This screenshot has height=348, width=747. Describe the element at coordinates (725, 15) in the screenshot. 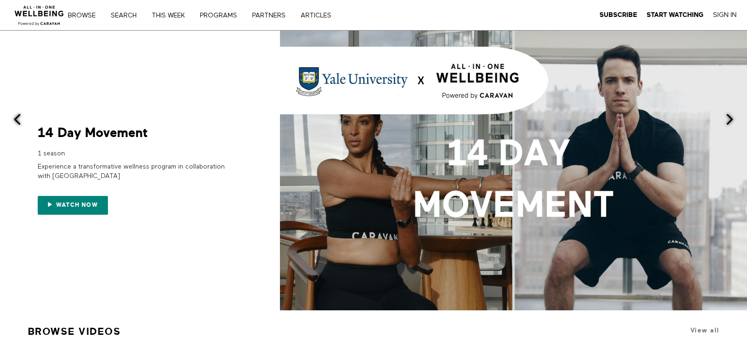

I see `a: Sign In` at that location.